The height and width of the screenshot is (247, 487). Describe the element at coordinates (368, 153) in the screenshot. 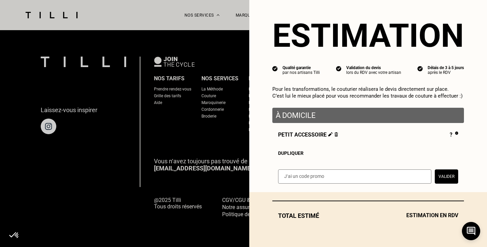

I see `div: Dupliquer` at that location.